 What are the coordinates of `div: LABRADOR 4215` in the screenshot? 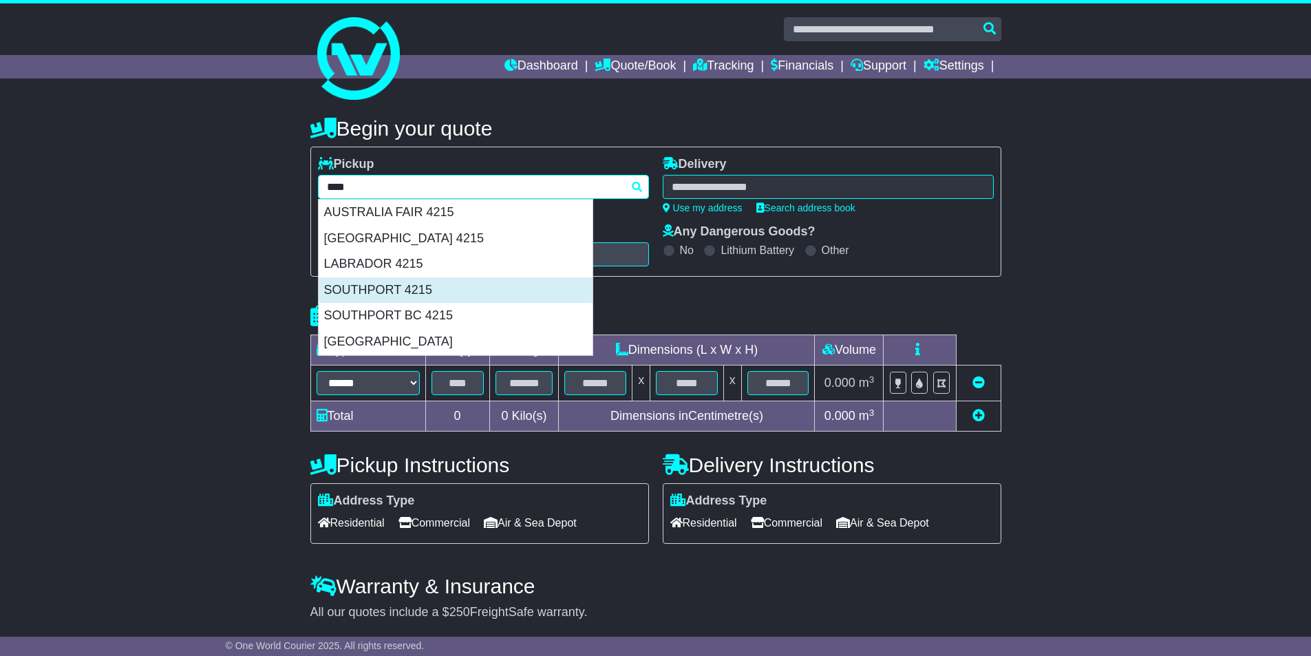 It's located at (456, 264).